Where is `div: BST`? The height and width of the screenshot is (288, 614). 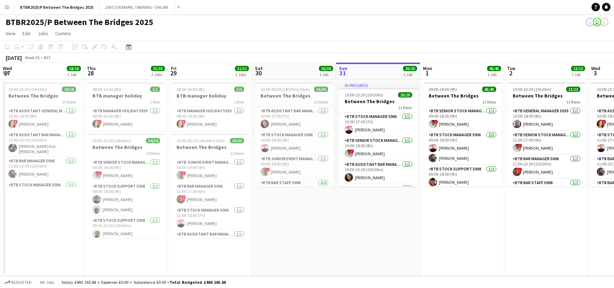
div: BST is located at coordinates (47, 57).